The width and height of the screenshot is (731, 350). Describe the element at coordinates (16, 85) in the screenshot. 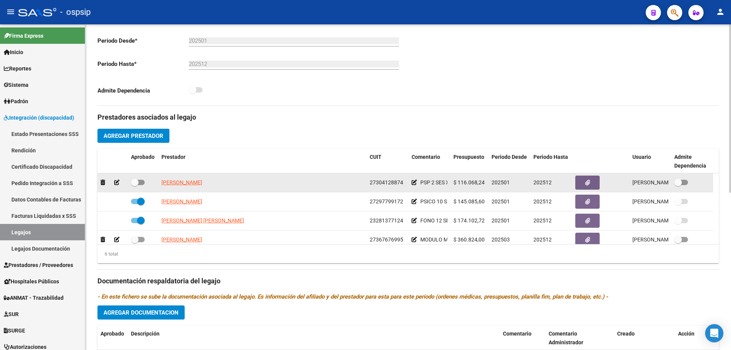

I see `span: Sistema` at that location.